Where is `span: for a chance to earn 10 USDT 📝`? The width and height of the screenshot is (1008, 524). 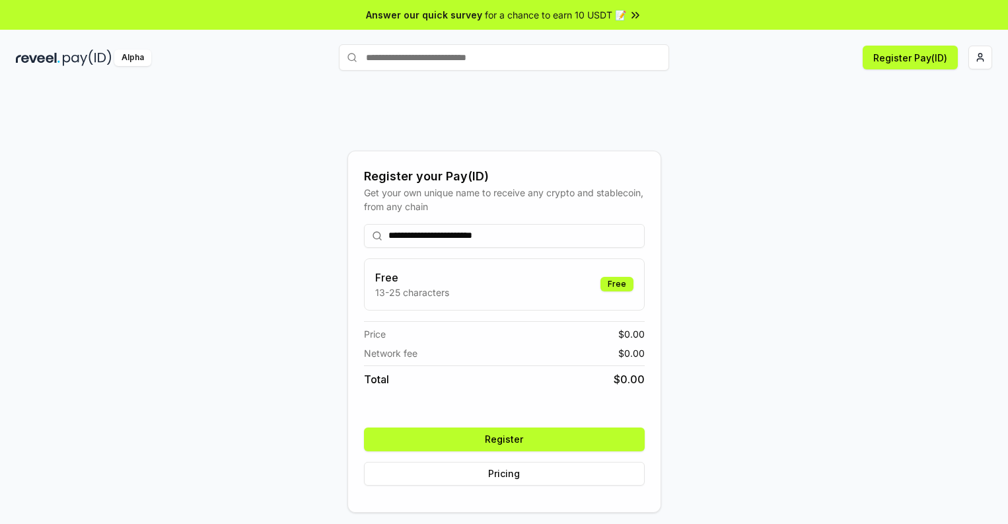
span: for a chance to earn 10 USDT 📝 is located at coordinates (555, 15).